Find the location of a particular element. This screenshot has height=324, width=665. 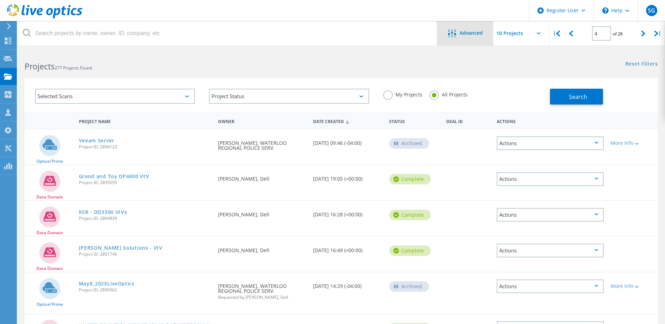

b: Projects is located at coordinates (40, 66).